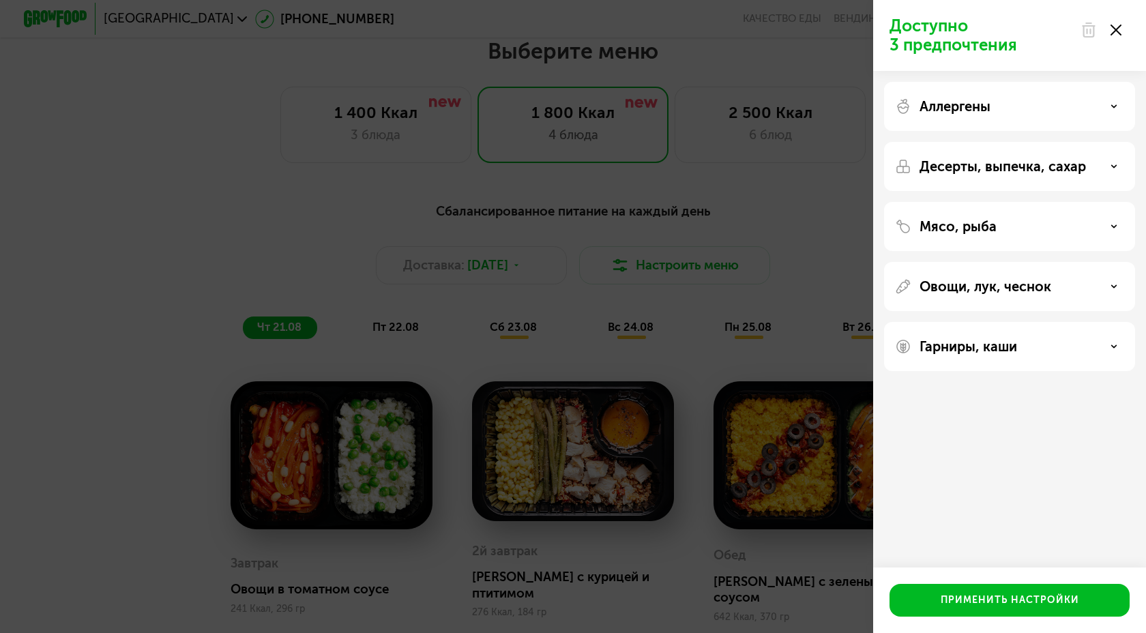 This screenshot has width=1146, height=633. I want to click on p: Овощи, лук, чеснок, so click(985, 286).